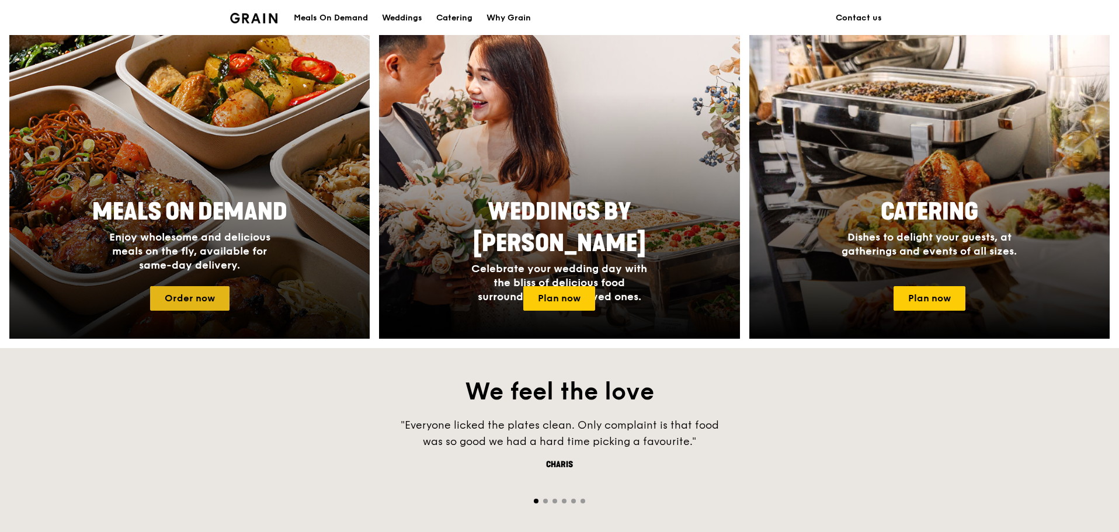  I want to click on a: Why Grain, so click(509, 18).